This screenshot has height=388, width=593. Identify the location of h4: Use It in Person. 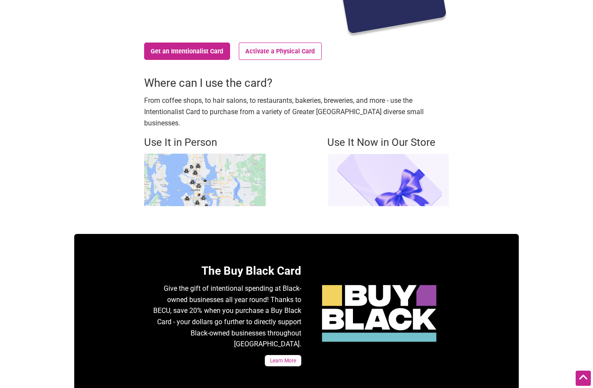
(205, 143).